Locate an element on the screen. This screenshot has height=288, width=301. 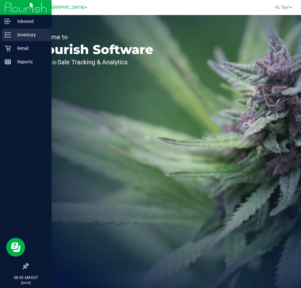
p: Inbound is located at coordinates (30, 21).